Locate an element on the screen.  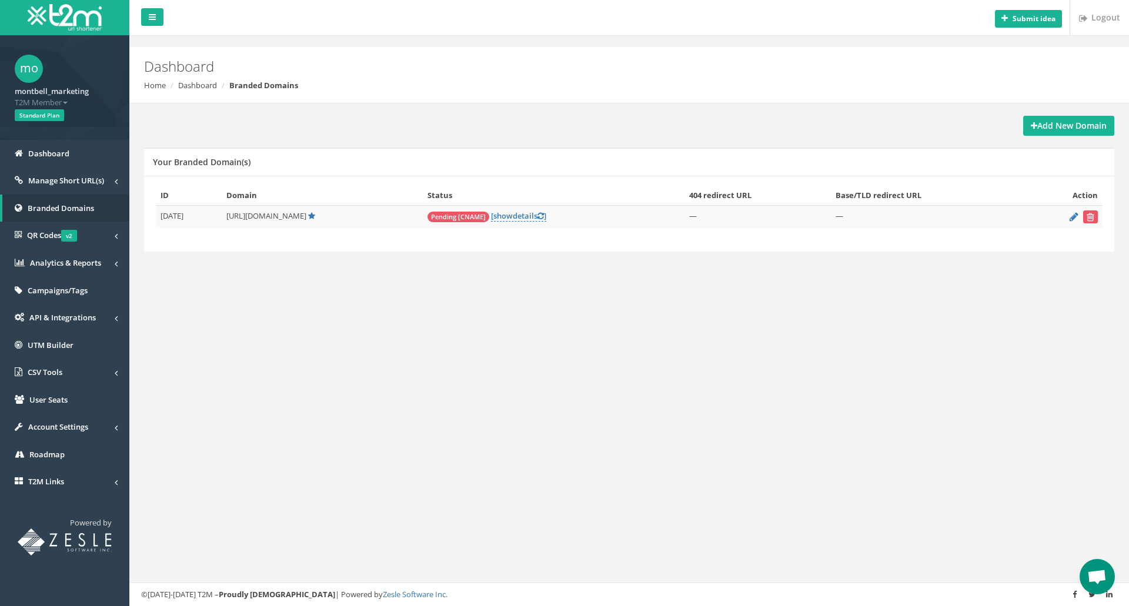
a: Dashboard is located at coordinates (198, 85).